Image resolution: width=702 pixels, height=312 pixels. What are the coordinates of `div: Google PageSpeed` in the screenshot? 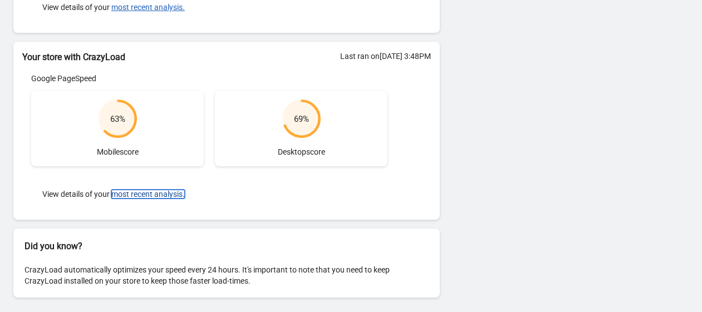 It's located at (209, 78).